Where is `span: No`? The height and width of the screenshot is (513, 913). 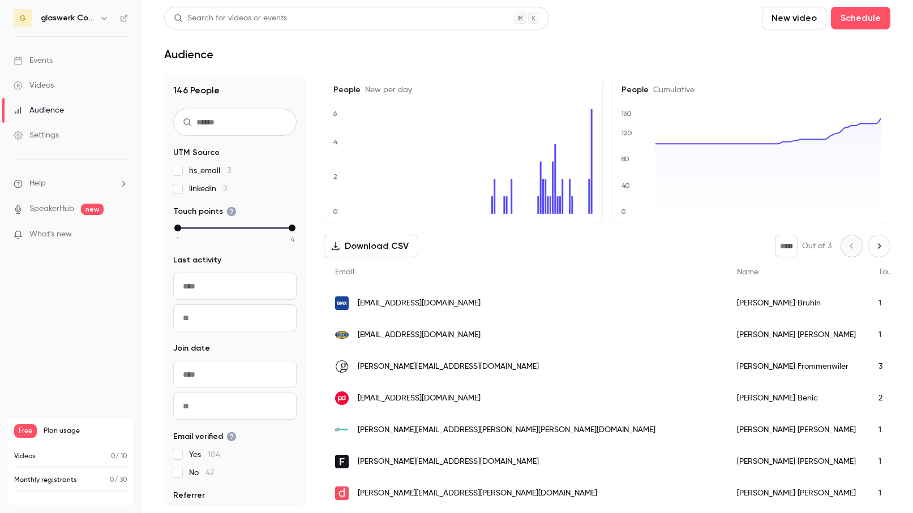
span: No is located at coordinates (201, 473).